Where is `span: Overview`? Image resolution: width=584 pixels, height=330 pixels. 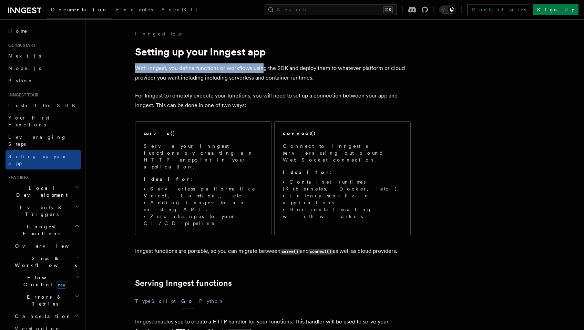 span: Overview is located at coordinates (50, 246).